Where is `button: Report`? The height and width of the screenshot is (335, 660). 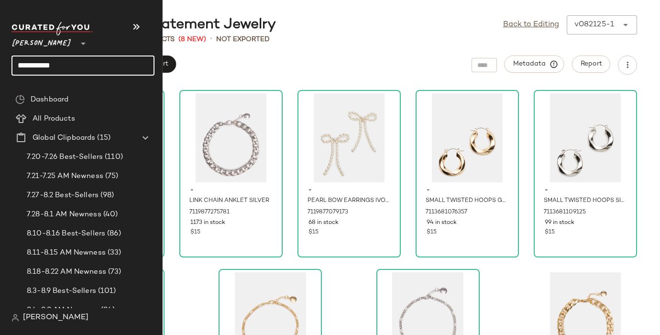 button: Report is located at coordinates (591, 64).